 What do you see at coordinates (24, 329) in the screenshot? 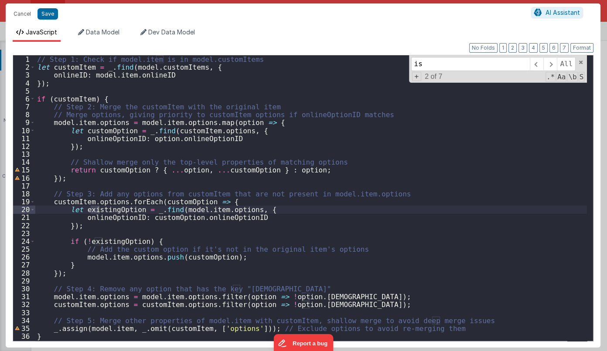
I see `div: 35` at bounding box center [24, 329].